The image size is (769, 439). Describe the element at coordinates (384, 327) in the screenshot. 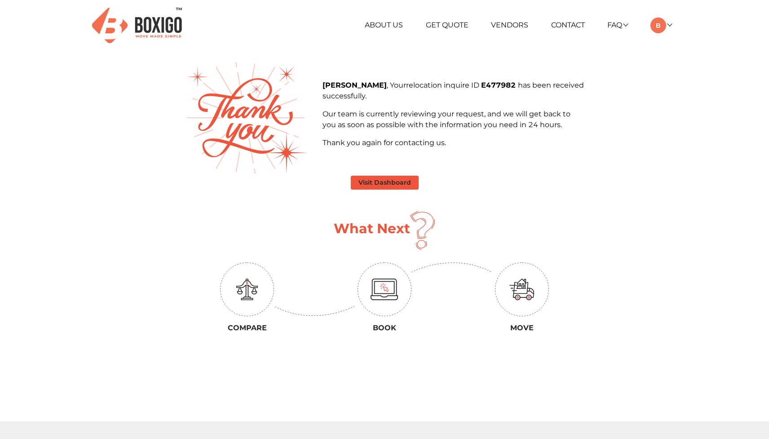

I see `h3: Book` at that location.